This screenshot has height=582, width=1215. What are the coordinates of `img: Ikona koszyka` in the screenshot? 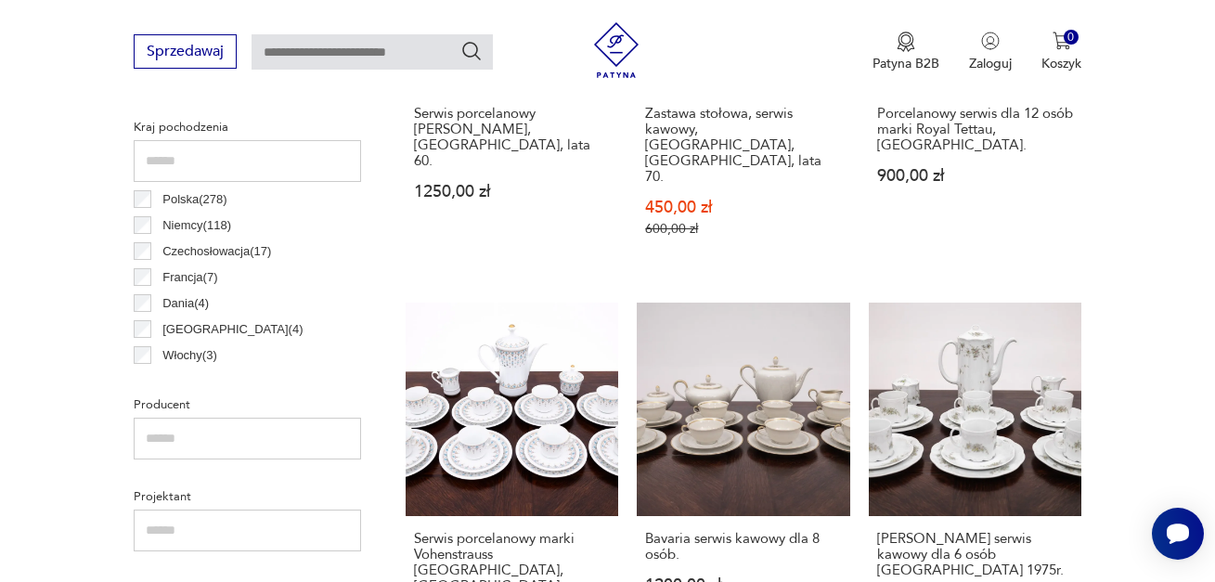 It's located at (1062, 41).